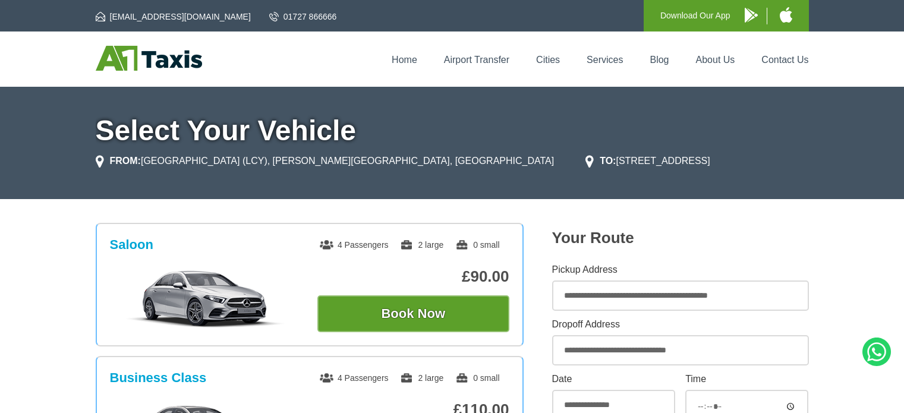  Describe the element at coordinates (413, 276) in the screenshot. I see `p: £90.00` at that location.